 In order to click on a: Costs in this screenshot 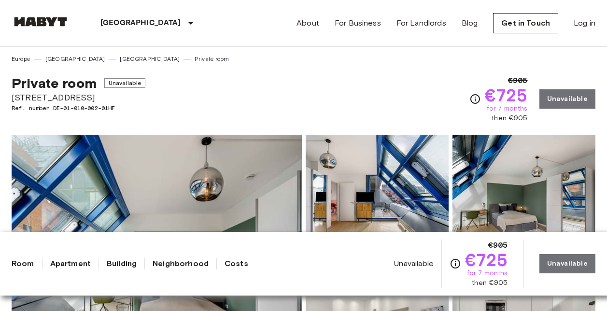, I will do `click(236, 263)`.